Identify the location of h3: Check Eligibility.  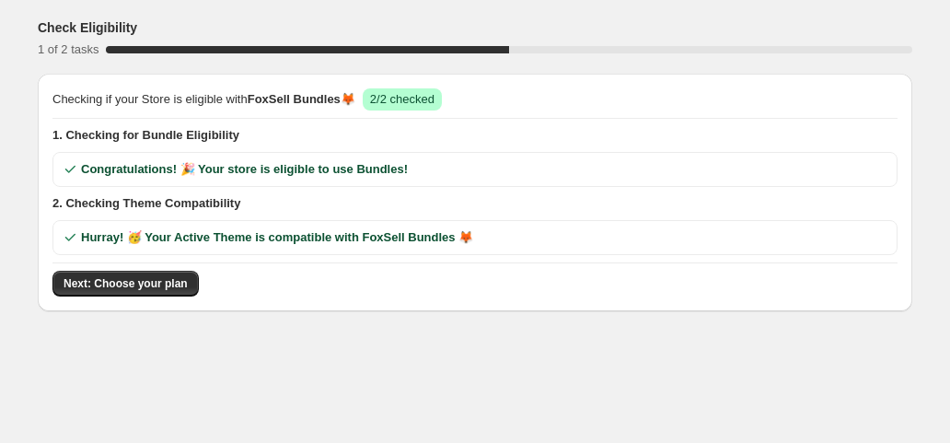
(87, 28).